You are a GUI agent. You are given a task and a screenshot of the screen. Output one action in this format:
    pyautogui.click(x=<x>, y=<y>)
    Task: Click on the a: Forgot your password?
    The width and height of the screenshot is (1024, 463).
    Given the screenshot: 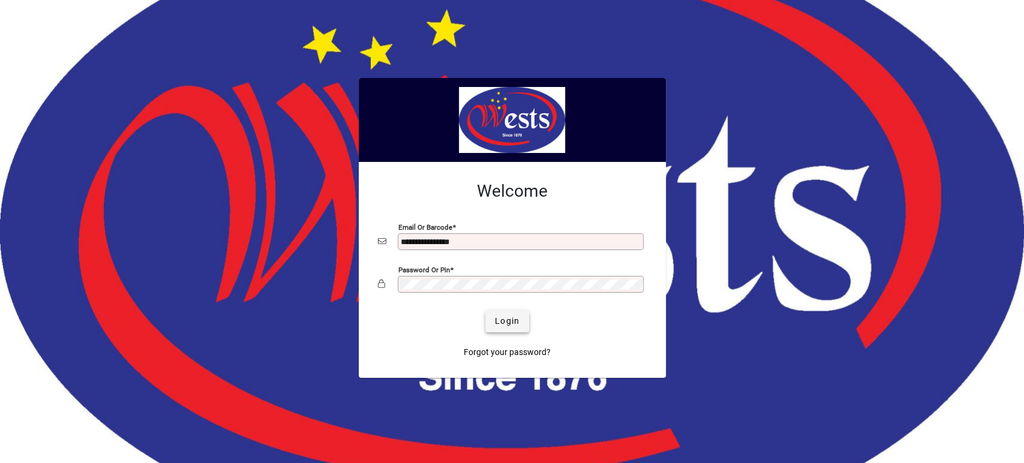 What is the action you would take?
    pyautogui.click(x=507, y=353)
    